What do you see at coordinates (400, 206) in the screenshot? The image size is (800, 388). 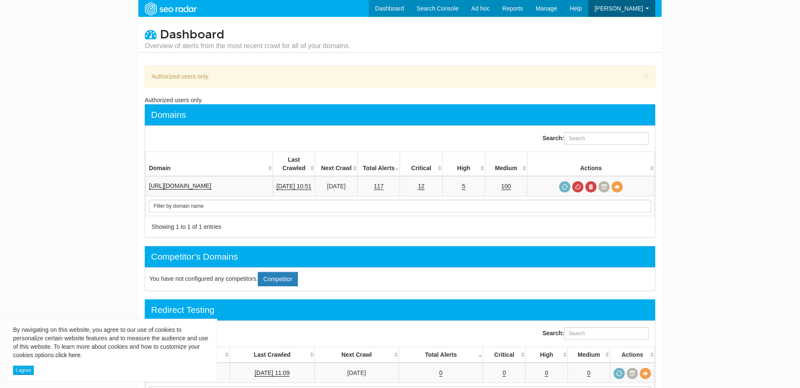 I see `input: Search` at bounding box center [400, 206].